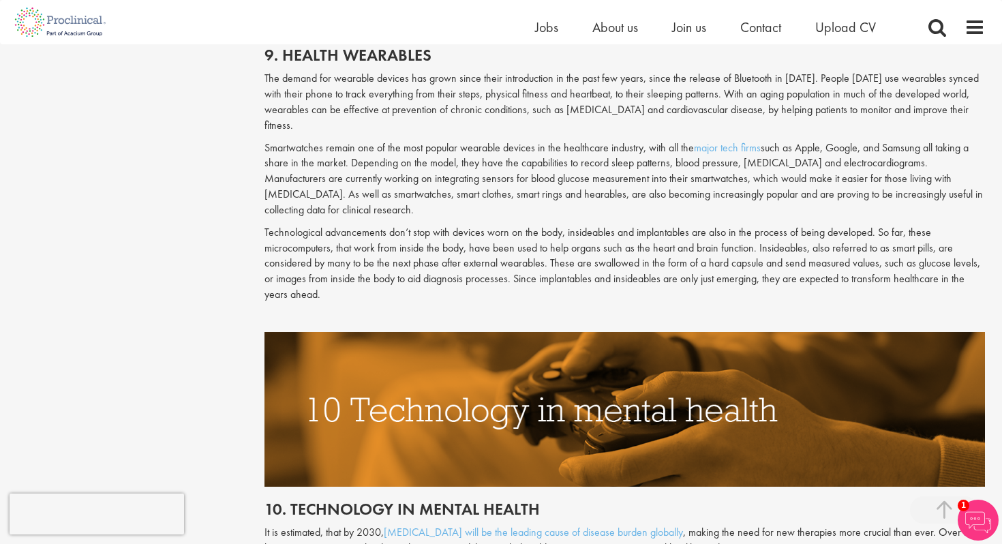 Image resolution: width=1002 pixels, height=544 pixels. I want to click on a: Contact, so click(761, 27).